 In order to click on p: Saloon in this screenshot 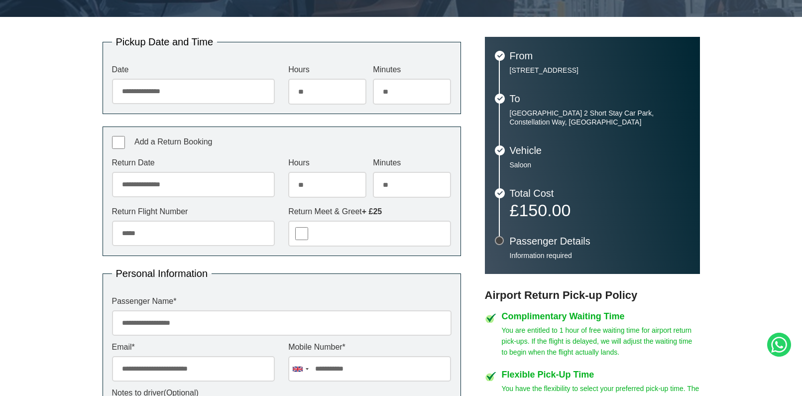, I will do `click(600, 165)`.